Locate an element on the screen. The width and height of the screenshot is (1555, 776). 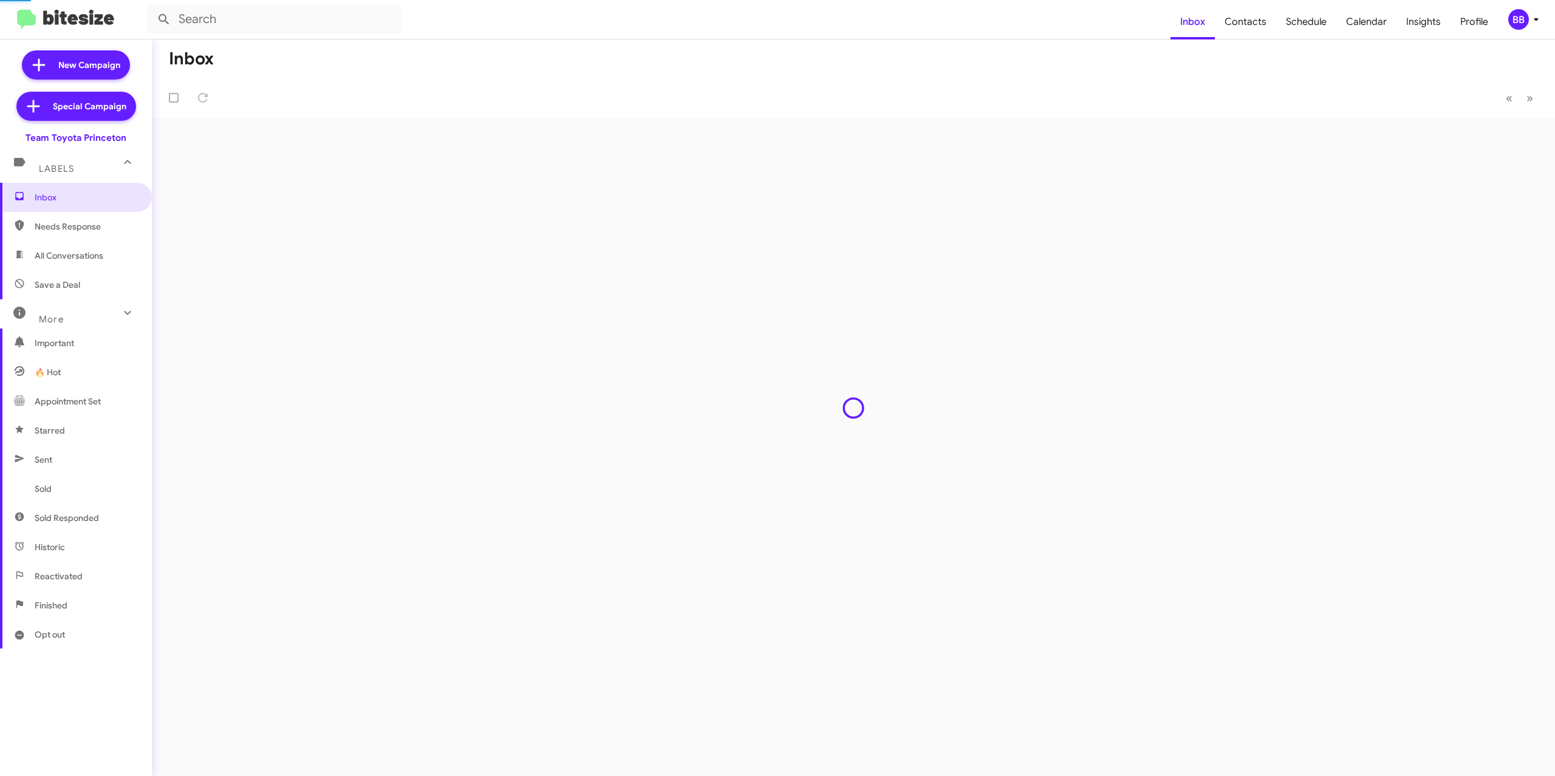
a: Calendar is located at coordinates (1366, 22).